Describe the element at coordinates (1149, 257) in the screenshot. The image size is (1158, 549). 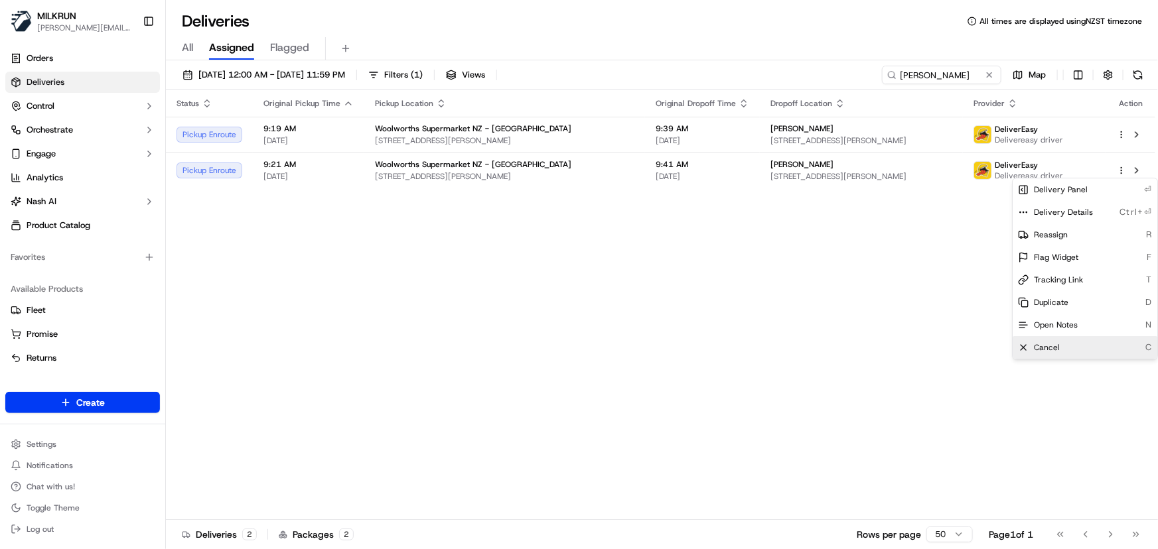
I see `span: F` at that location.